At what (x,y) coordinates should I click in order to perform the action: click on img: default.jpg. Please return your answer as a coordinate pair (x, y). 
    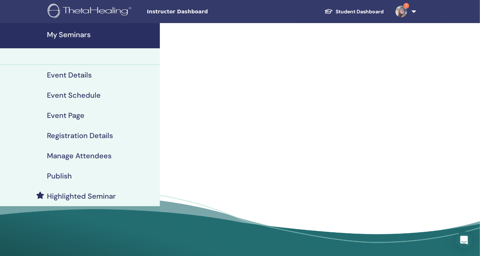
    Looking at the image, I should click on (401, 12).